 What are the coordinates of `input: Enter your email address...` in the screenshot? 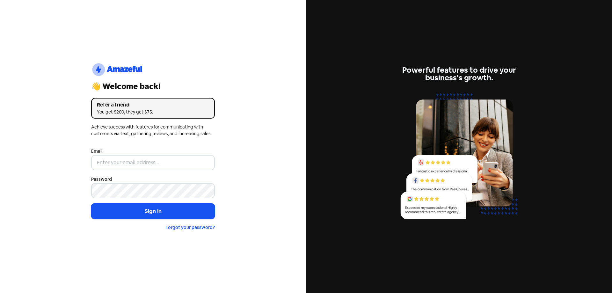 It's located at (153, 163).